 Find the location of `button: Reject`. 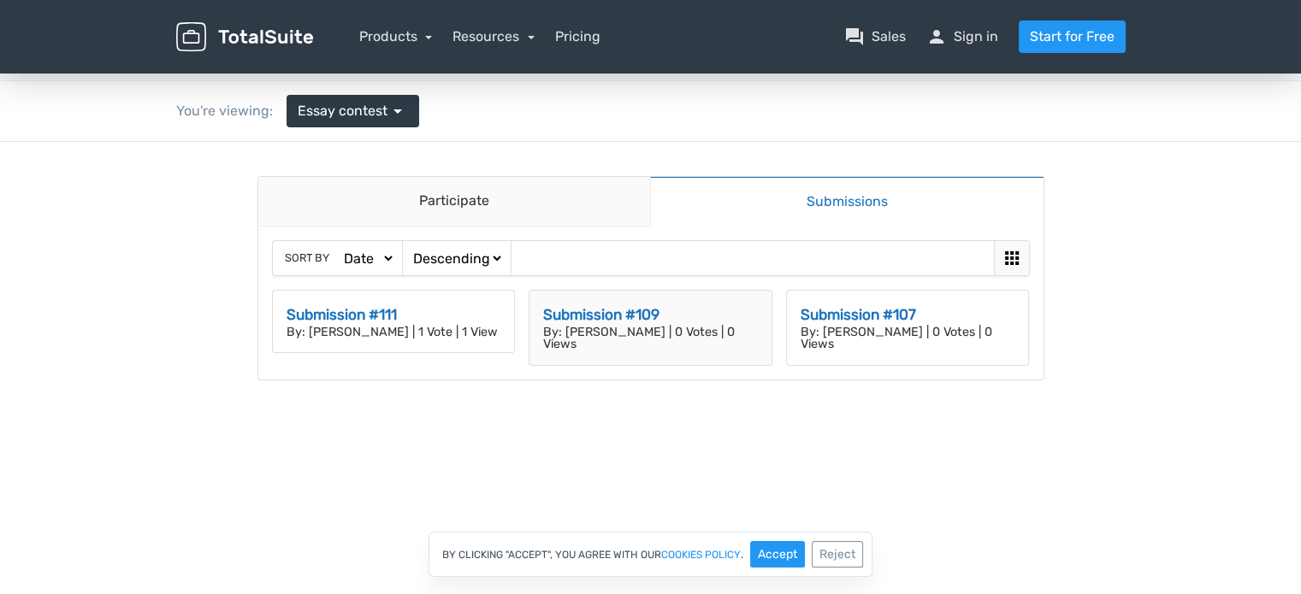

button: Reject is located at coordinates (837, 554).